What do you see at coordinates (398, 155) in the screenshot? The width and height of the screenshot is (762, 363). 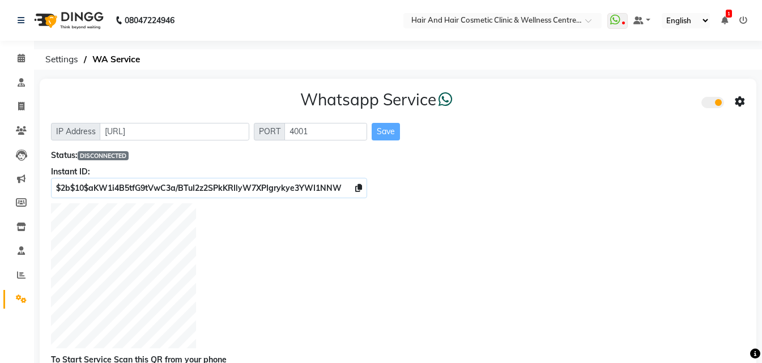 I see `div: Status:` at bounding box center [398, 155].